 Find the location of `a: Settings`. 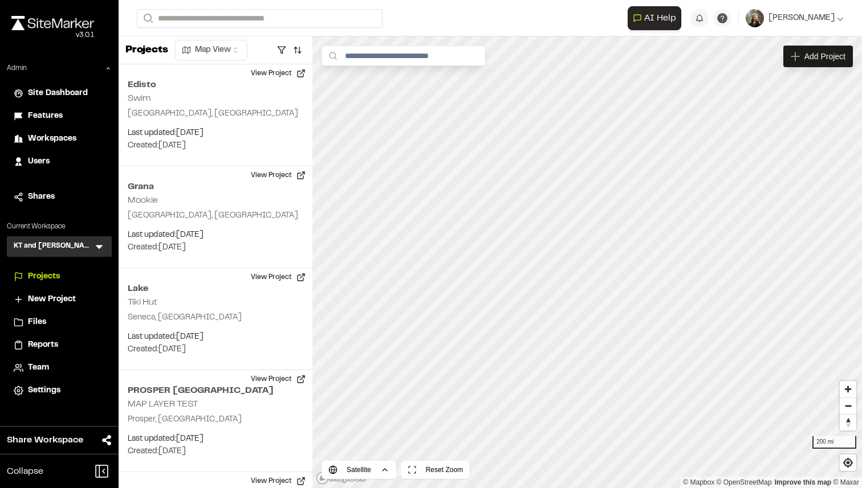

a: Settings is located at coordinates (59, 391).